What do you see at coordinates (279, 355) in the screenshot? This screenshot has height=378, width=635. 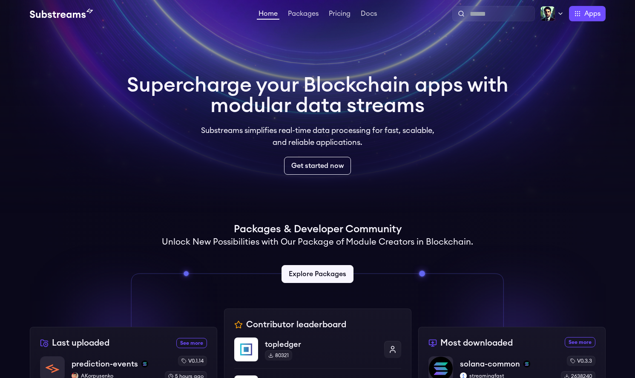 I see `div: 80321` at bounding box center [279, 355].